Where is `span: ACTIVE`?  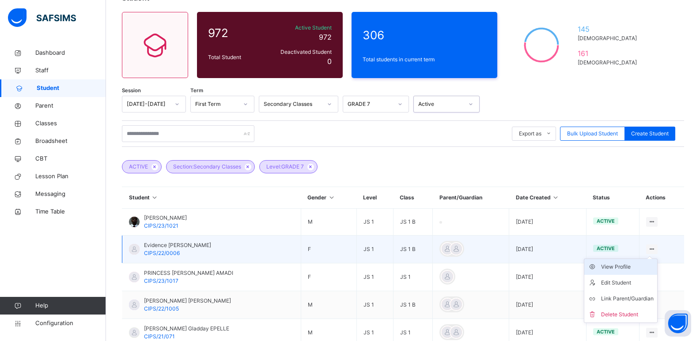 span: ACTIVE is located at coordinates (138, 167).